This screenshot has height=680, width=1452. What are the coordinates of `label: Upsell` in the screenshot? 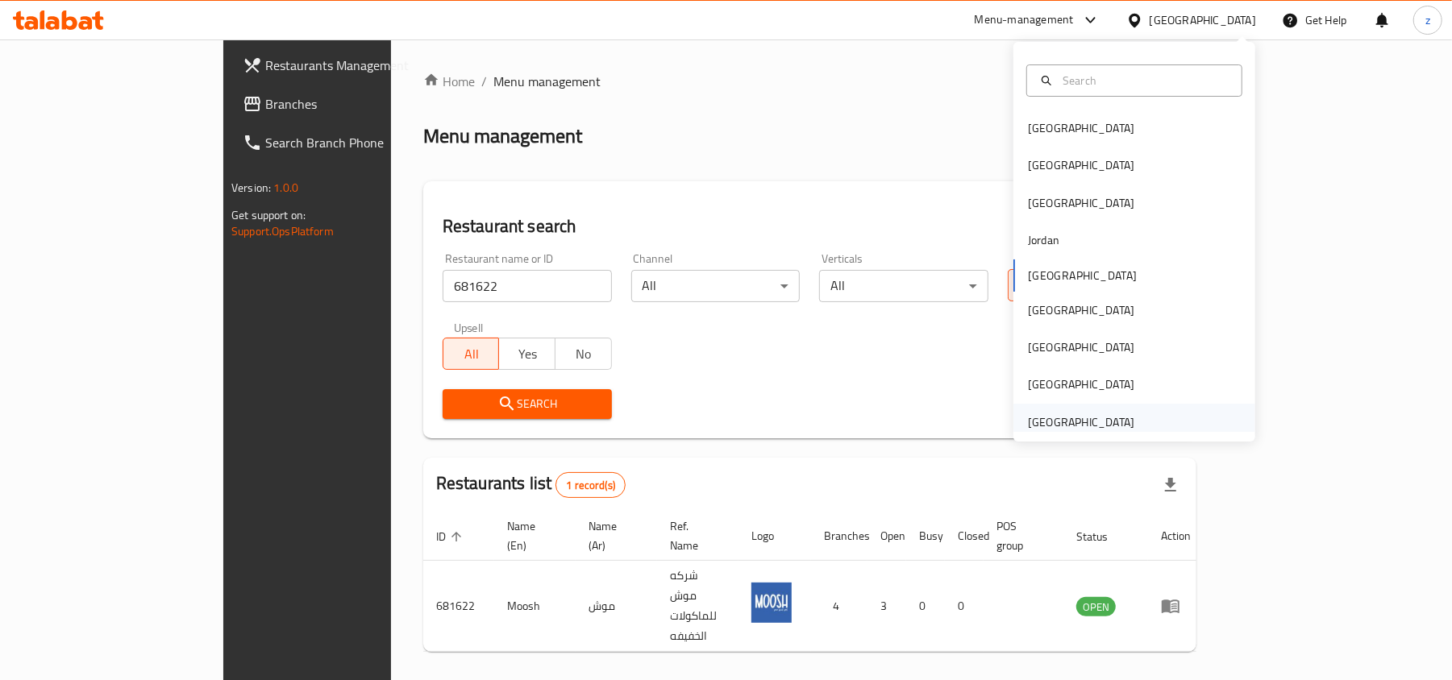 It's located at (468, 327).